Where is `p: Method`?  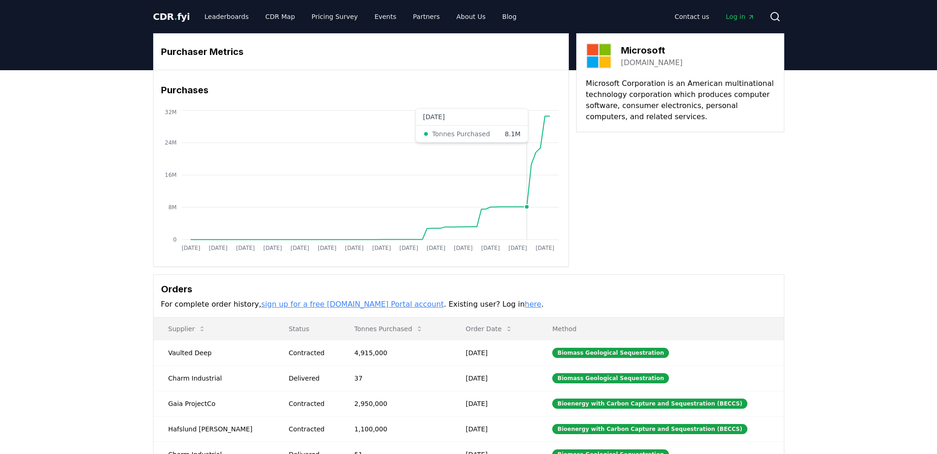 p: Method is located at coordinates (660, 329).